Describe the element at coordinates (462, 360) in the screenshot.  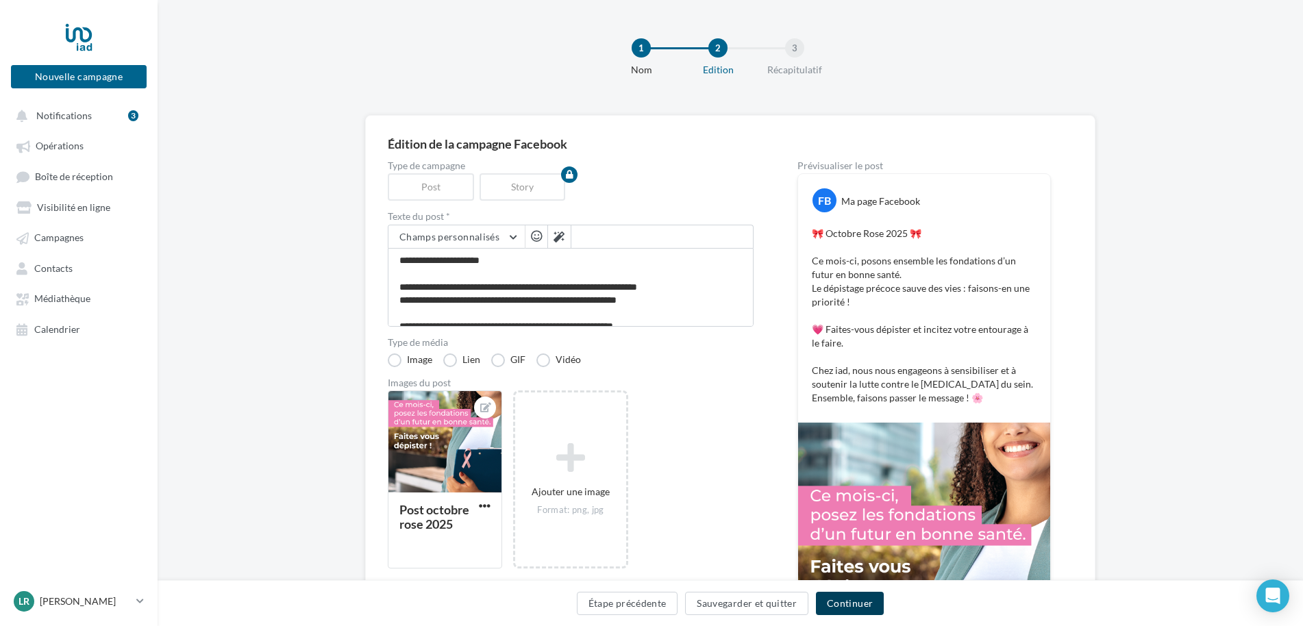
I see `label: Lien` at that location.